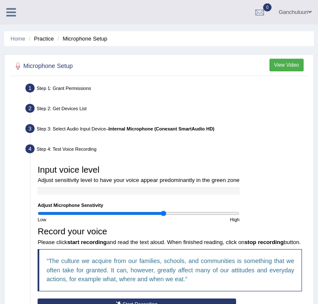 Image resolution: width=318 pixels, height=304 pixels. Describe the element at coordinates (268, 7) in the screenshot. I see `span: 0` at that location.